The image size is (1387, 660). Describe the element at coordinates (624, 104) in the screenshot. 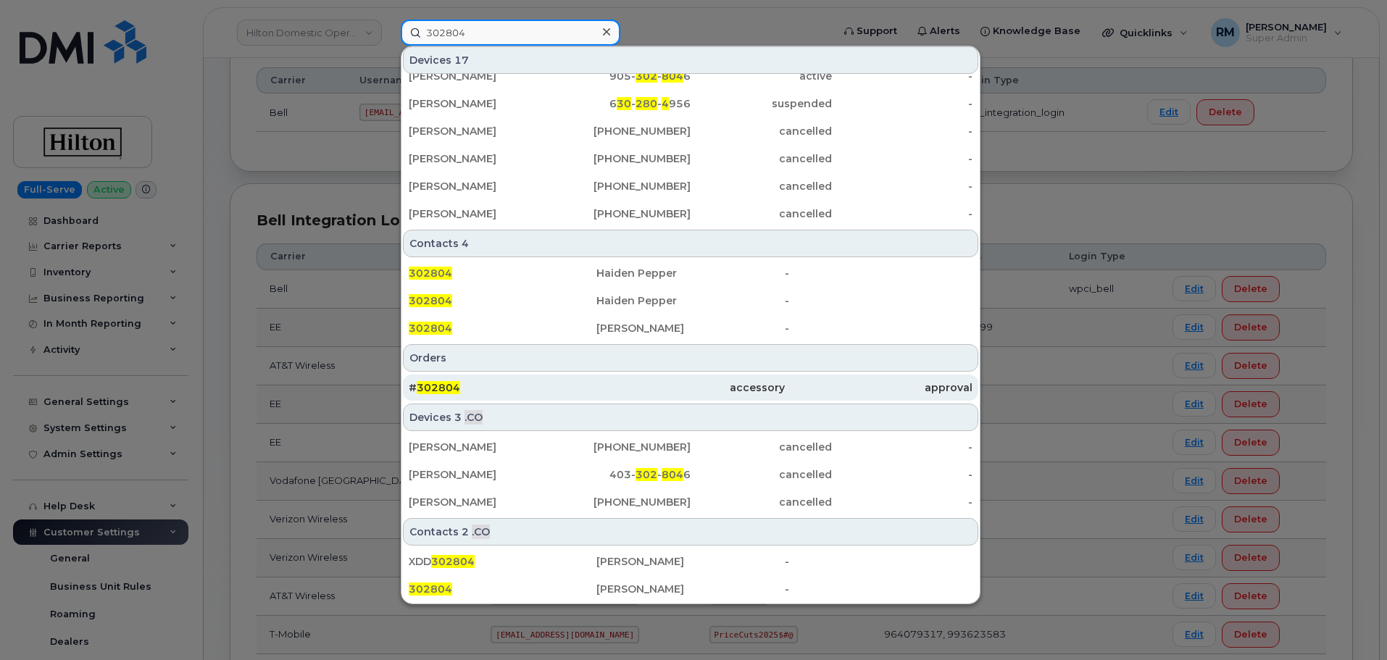

I see `span: 30` at that location.